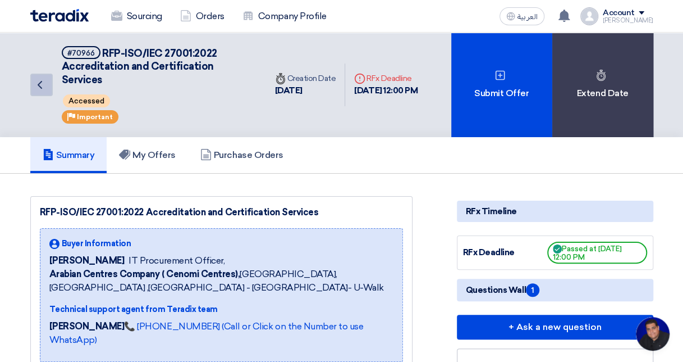 The image size is (683, 362). What do you see at coordinates (69, 155) in the screenshot?
I see `a: Summary` at bounding box center [69, 155].